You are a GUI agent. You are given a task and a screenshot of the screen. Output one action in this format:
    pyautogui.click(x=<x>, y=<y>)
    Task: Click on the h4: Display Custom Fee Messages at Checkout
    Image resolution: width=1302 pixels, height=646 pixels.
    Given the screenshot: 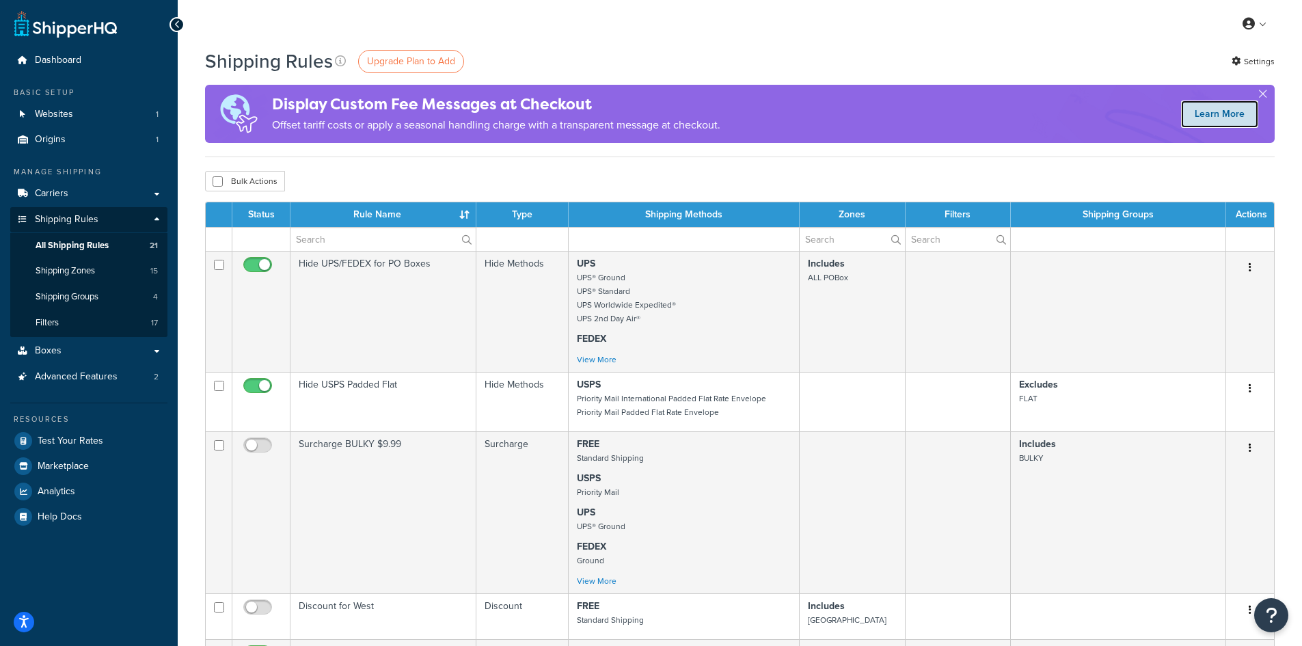 What is the action you would take?
    pyautogui.click(x=496, y=104)
    